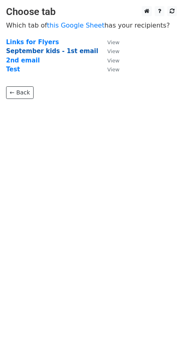 Image resolution: width=183 pixels, height=360 pixels. Describe the element at coordinates (23, 60) in the screenshot. I see `a: 2nd email` at that location.